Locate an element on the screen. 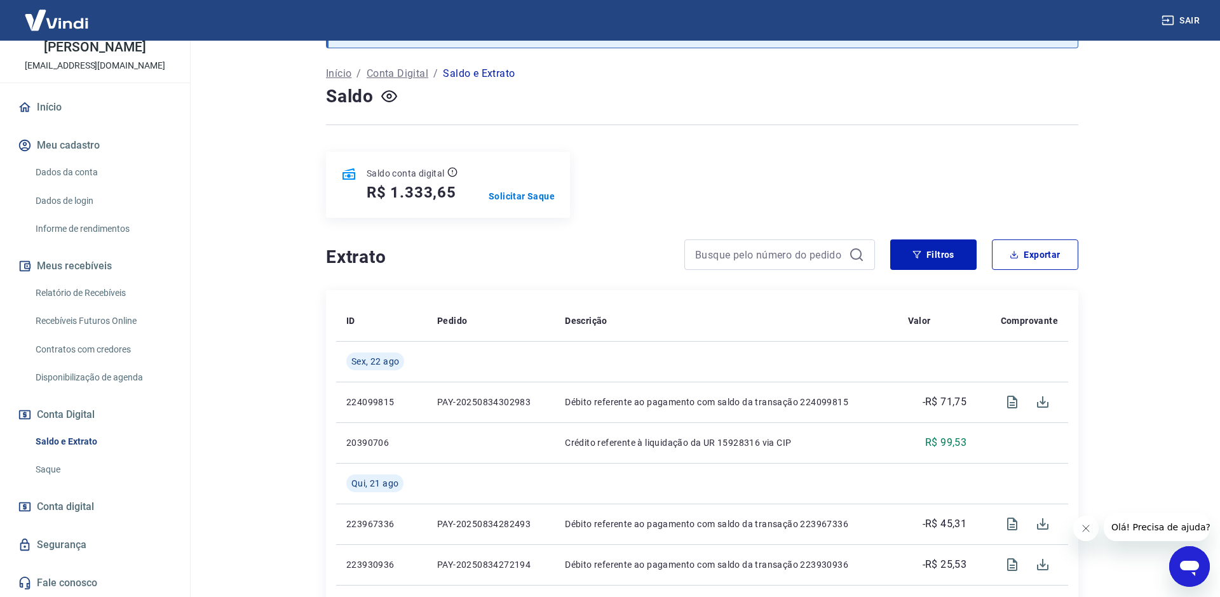  a: Segurança is located at coordinates (95, 545).